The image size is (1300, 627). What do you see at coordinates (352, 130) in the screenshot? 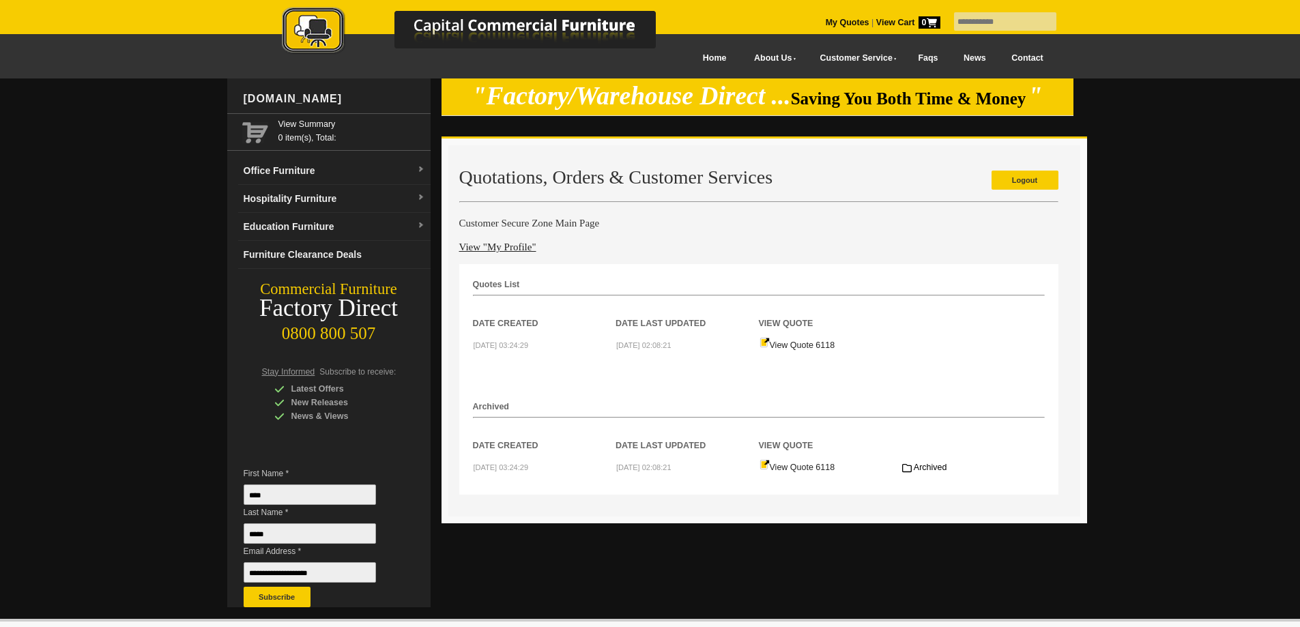
I see `span: 0 item(s), Total:` at bounding box center [352, 130].